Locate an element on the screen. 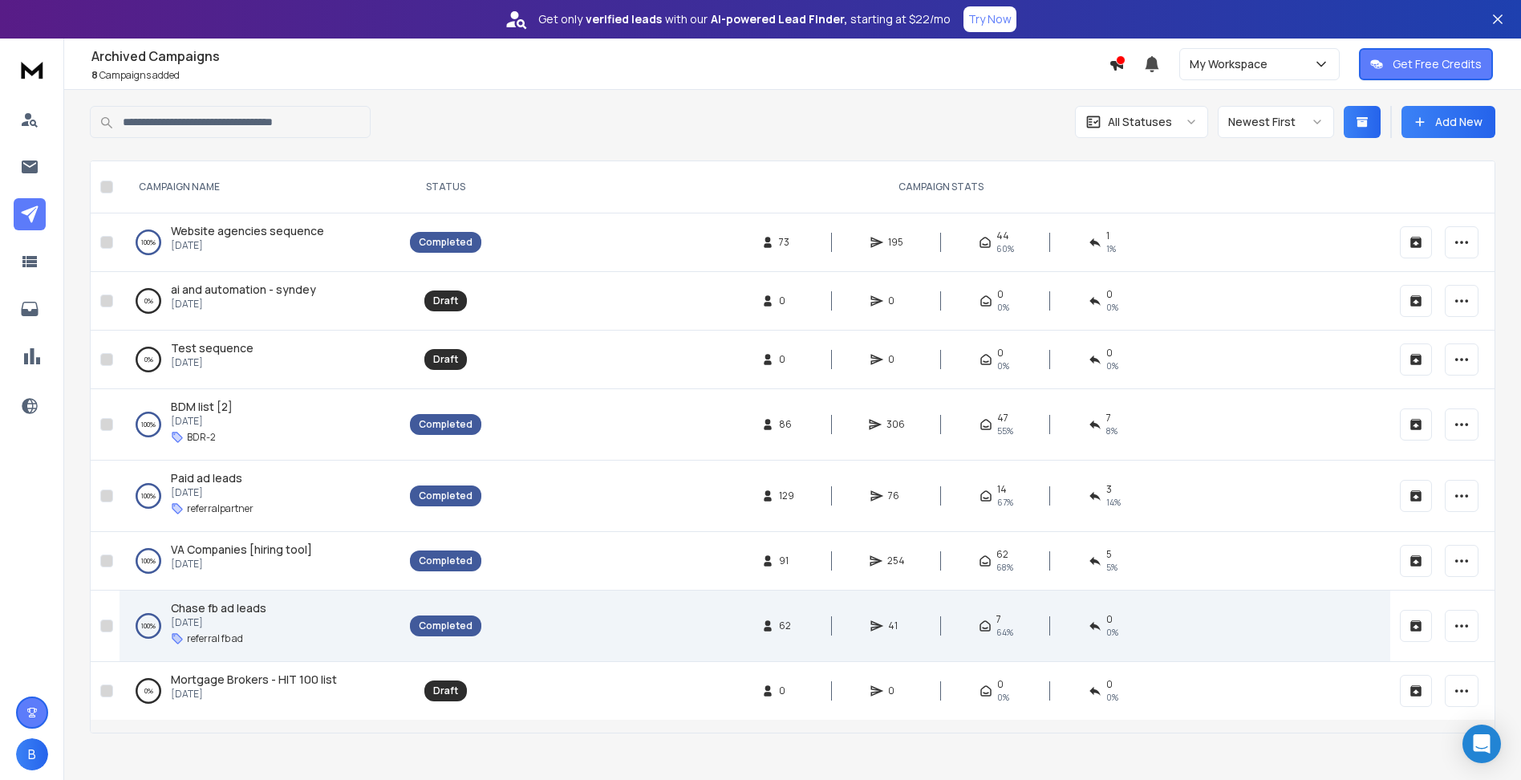 This screenshot has height=780, width=1521. th: CAMPAIGN STATS is located at coordinates (940, 187).